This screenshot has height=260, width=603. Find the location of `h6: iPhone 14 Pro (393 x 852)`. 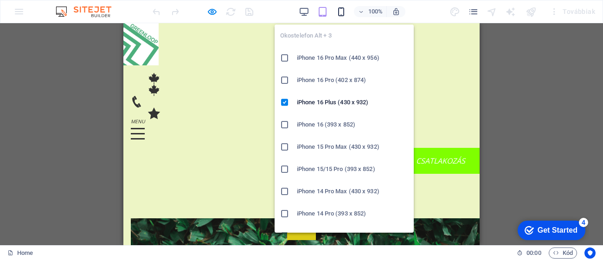

h6: iPhone 14 Pro (393 x 852) is located at coordinates (352, 214).